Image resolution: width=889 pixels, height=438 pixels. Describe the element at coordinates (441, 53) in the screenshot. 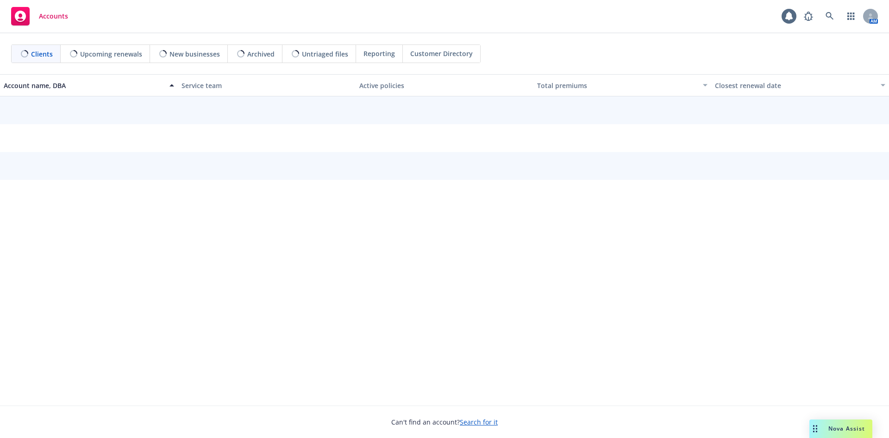

I see `span: Customer Directory` at that location.